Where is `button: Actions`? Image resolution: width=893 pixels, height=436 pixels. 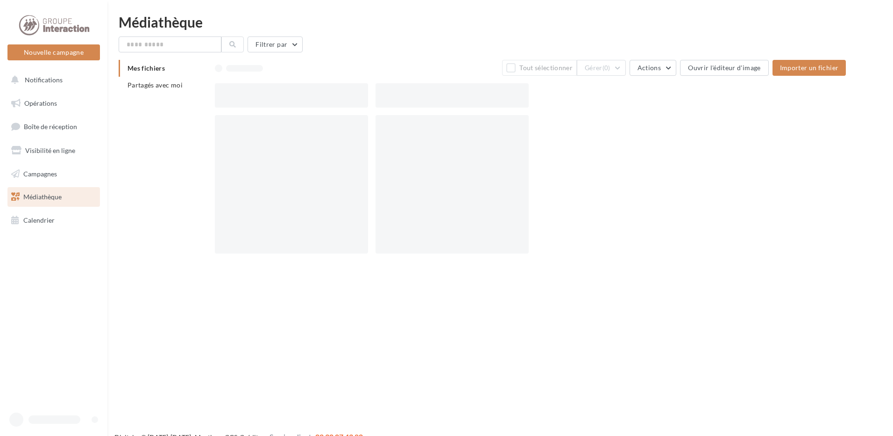 button: Actions is located at coordinates (653, 68).